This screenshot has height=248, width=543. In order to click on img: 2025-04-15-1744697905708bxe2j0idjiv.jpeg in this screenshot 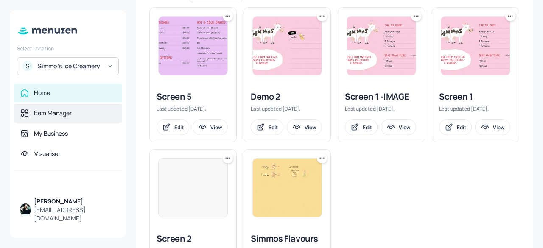, I will do `click(193, 46)`.